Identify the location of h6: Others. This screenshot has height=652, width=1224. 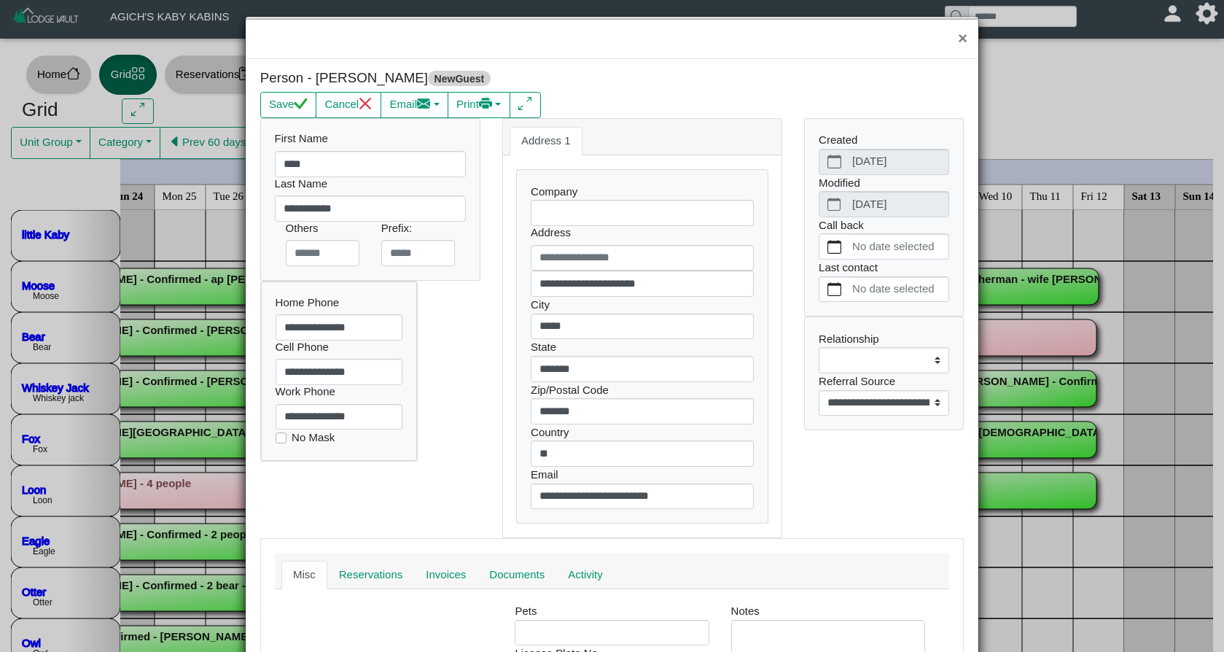
(322, 228).